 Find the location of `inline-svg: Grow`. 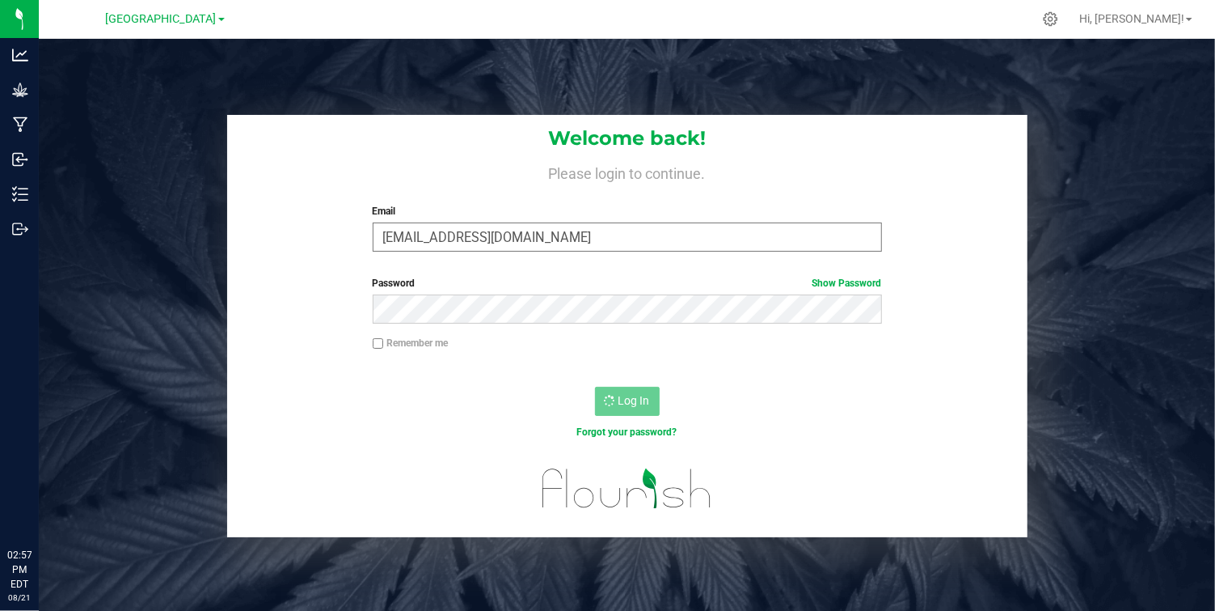

inline-svg: Grow is located at coordinates (20, 90).